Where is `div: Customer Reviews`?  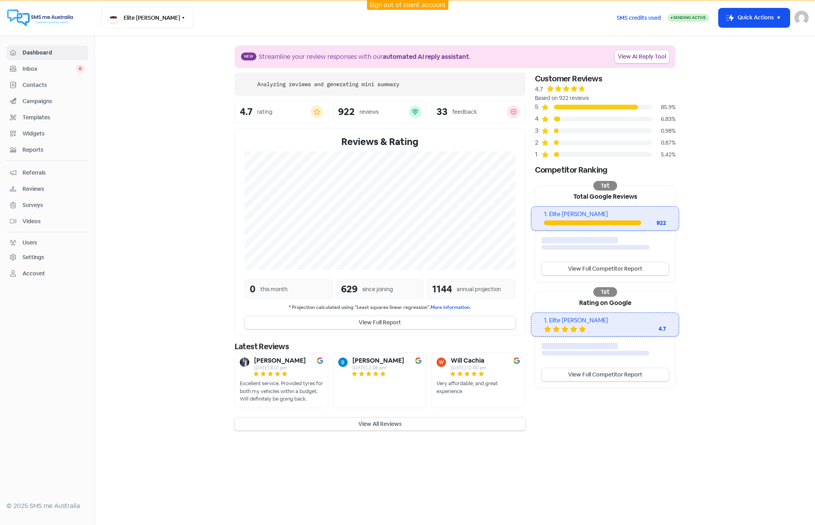
div: Customer Reviews is located at coordinates (605, 79).